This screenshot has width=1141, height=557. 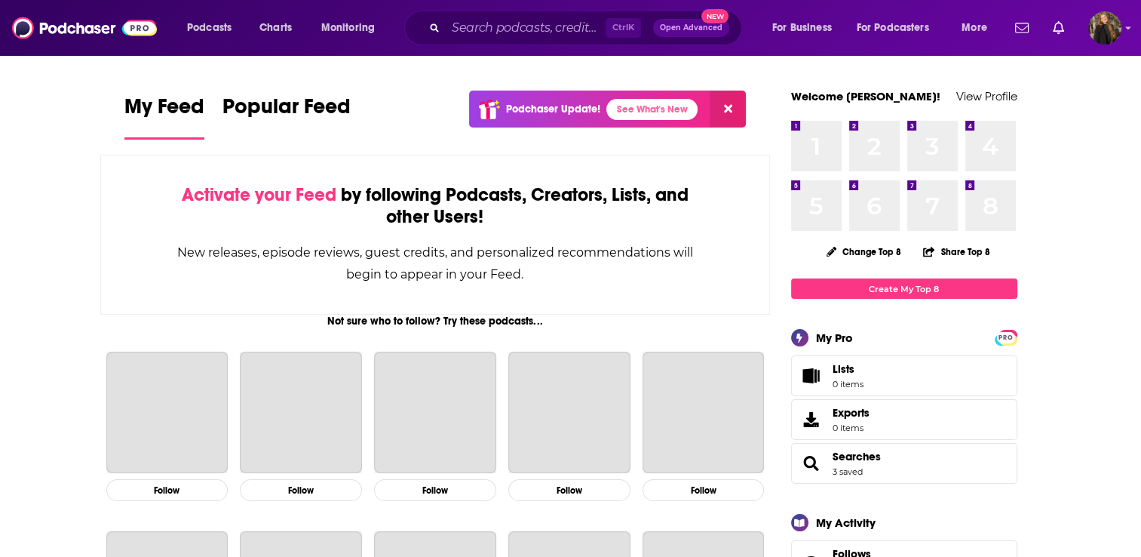 What do you see at coordinates (904, 419) in the screenshot?
I see `a: Exports` at bounding box center [904, 419].